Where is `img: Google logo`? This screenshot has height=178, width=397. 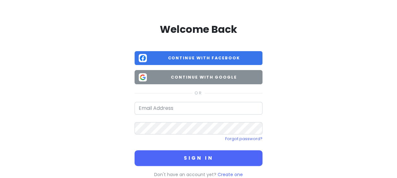
img: Google logo is located at coordinates (143, 77).